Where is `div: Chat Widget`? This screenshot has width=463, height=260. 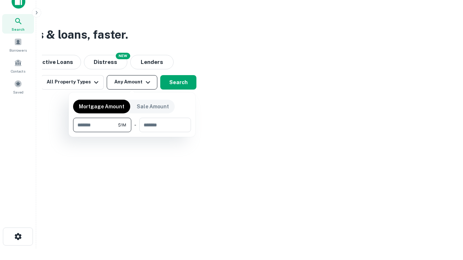 div: Chat Widget is located at coordinates (445, 220).